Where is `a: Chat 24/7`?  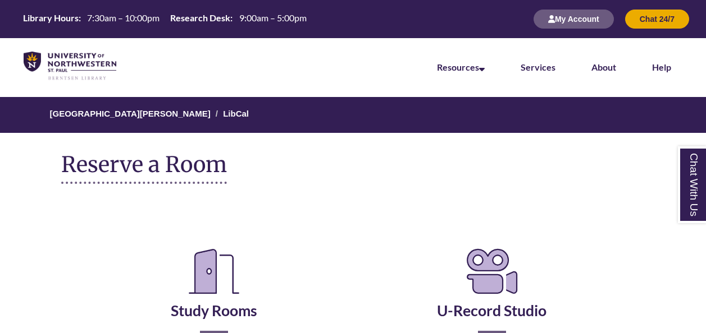
a: Chat 24/7 is located at coordinates (657, 19).